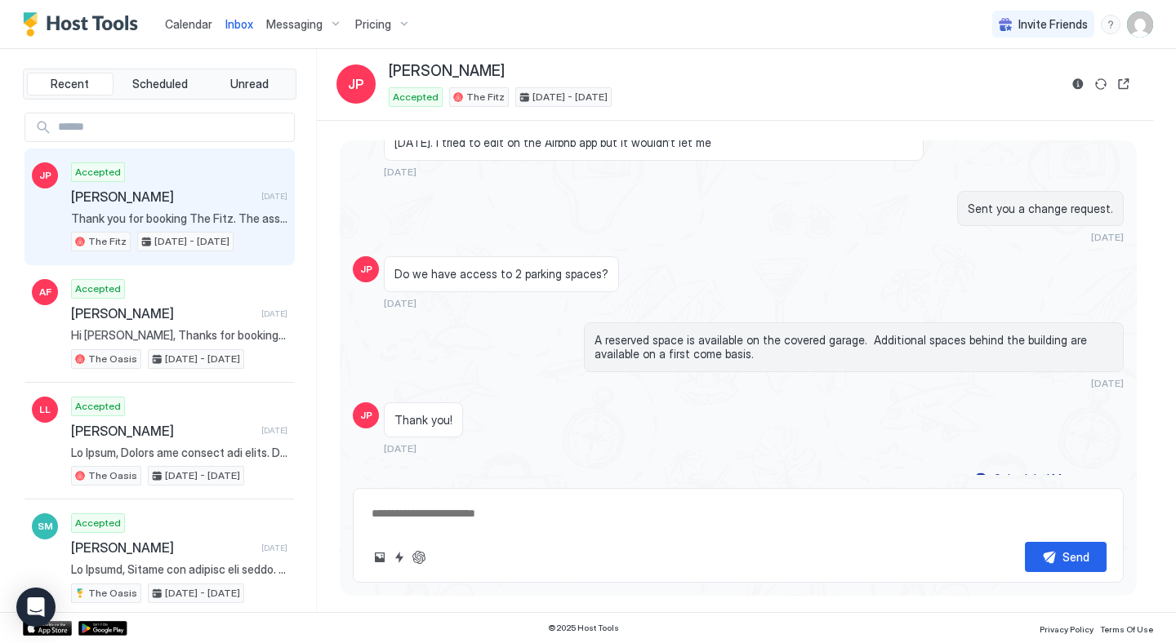 This screenshot has width=1176, height=643. I want to click on div: Google Play Store, so click(103, 629).